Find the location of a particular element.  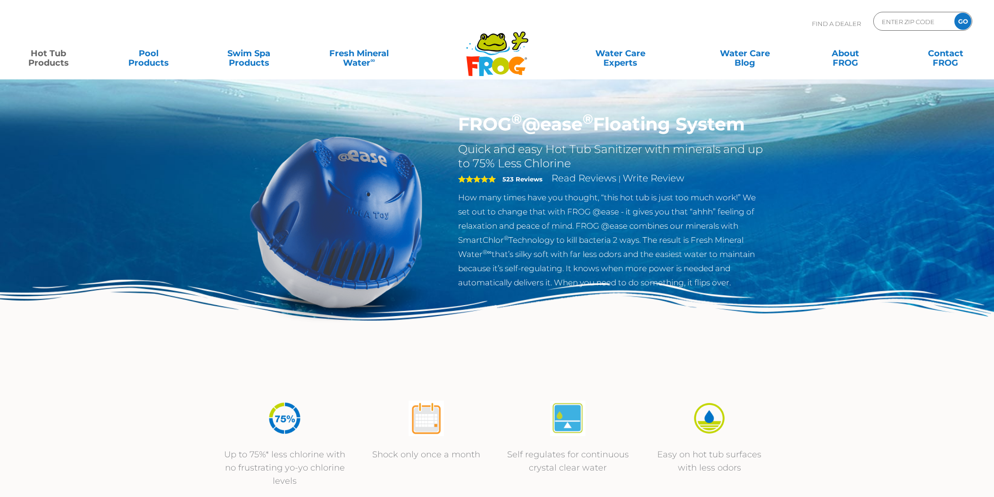

a: ContactFROG is located at coordinates (946, 53).